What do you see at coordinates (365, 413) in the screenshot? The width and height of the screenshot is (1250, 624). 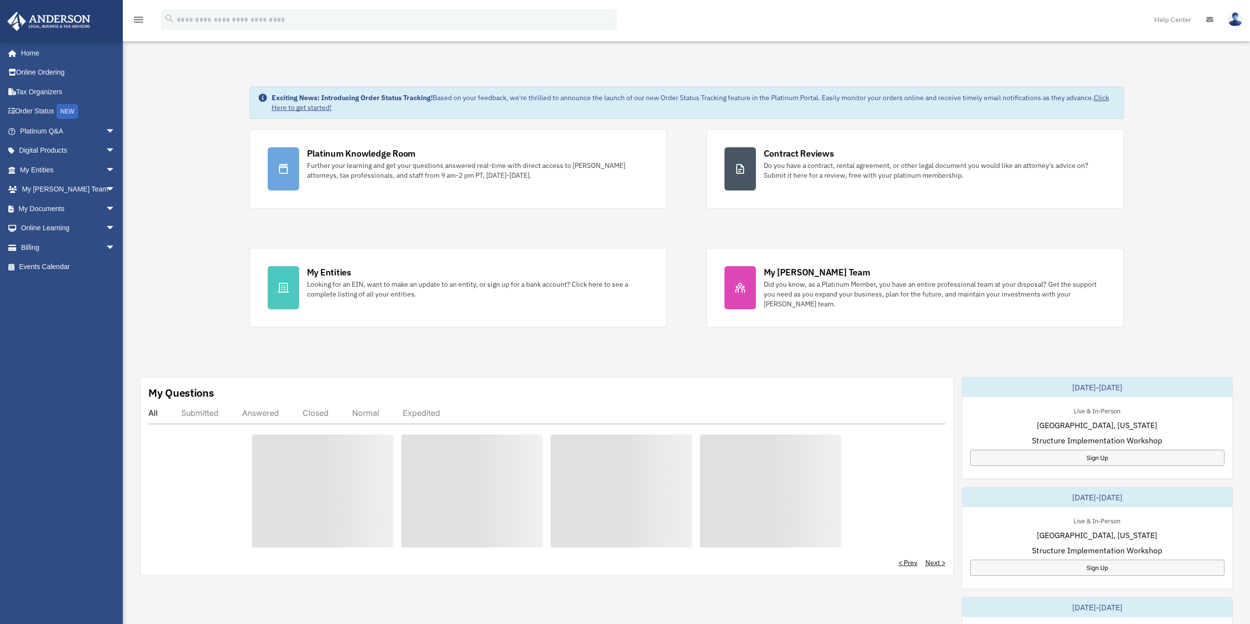 I see `div: Normal` at bounding box center [365, 413].